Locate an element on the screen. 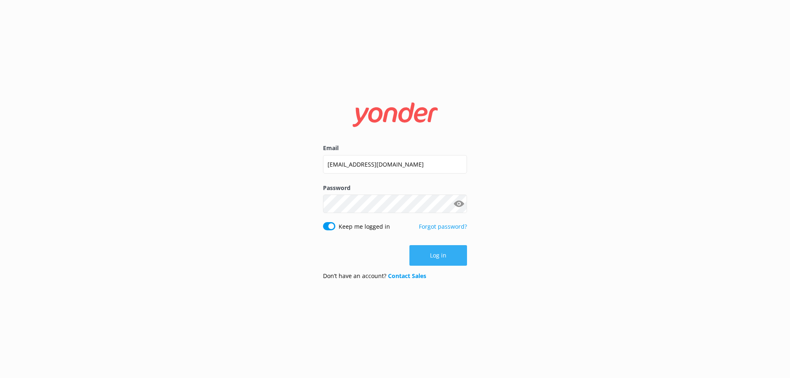 This screenshot has width=790, height=378. label: Keep me logged in is located at coordinates (364, 227).